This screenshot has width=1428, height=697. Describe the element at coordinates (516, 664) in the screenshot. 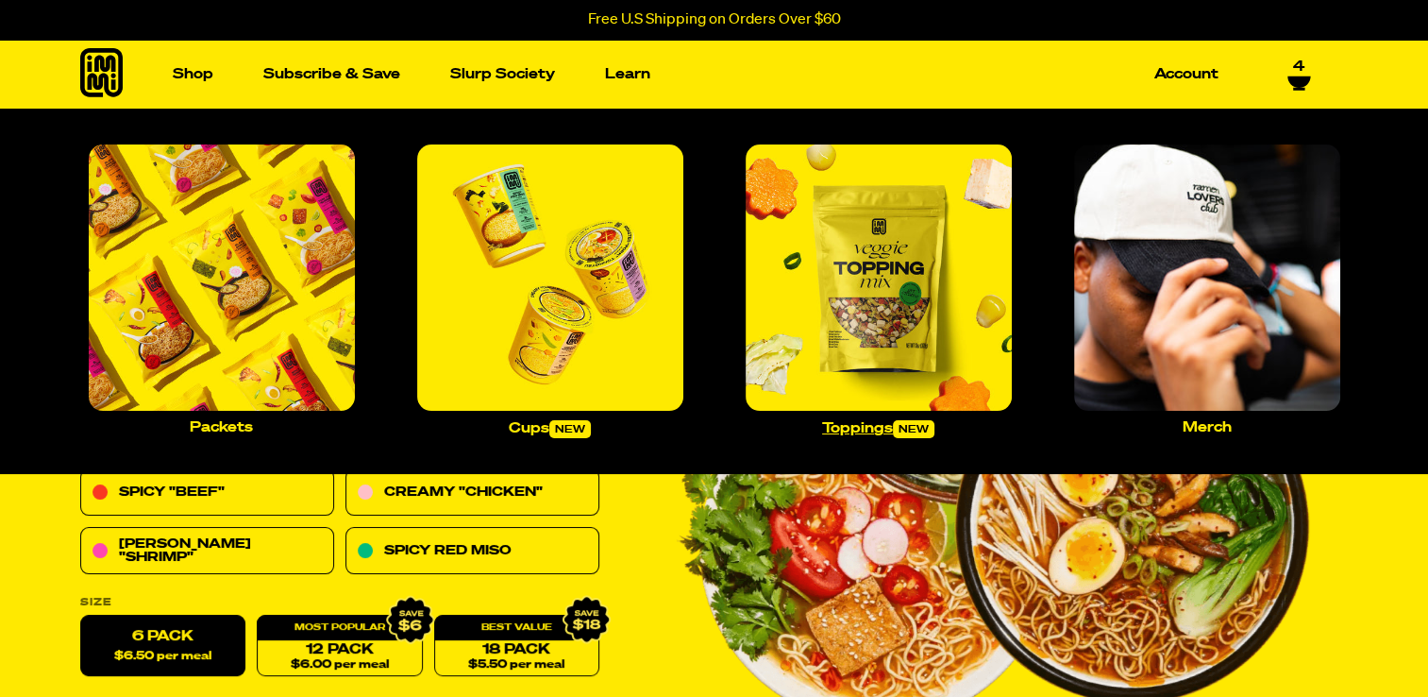

I see `span: $5.50 per meal` at that location.